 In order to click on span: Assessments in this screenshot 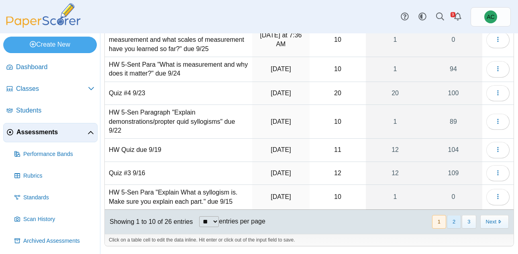, I will do `click(52, 132)`.